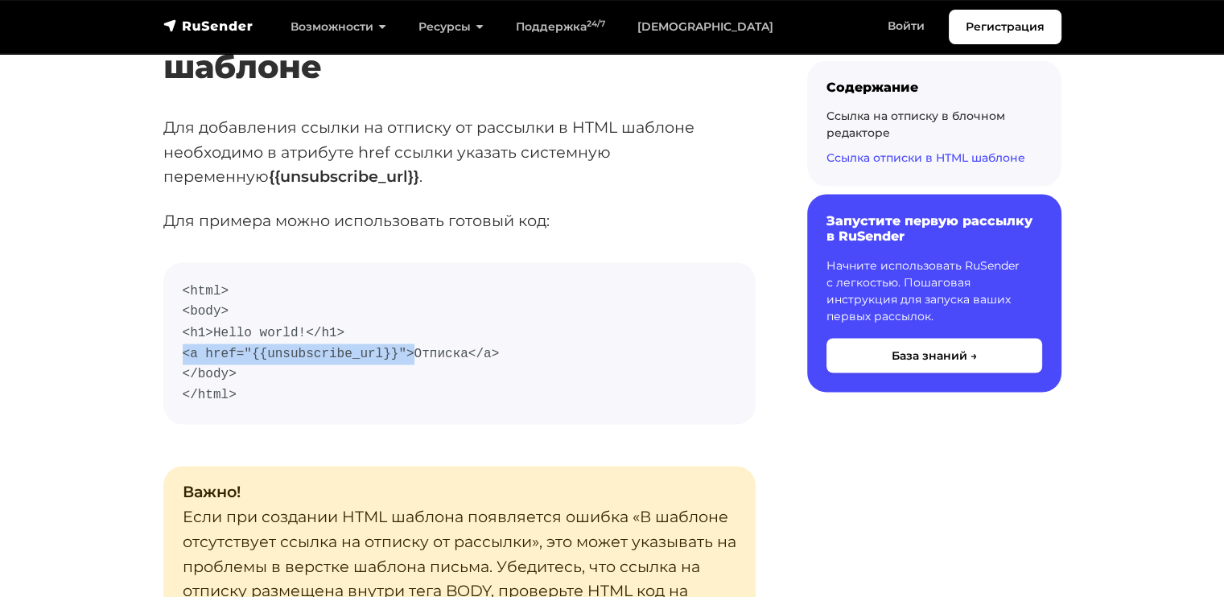 The height and width of the screenshot is (597, 1224). What do you see at coordinates (344, 176) in the screenshot?
I see `strong: {{unsubscribe_url}}` at bounding box center [344, 176].